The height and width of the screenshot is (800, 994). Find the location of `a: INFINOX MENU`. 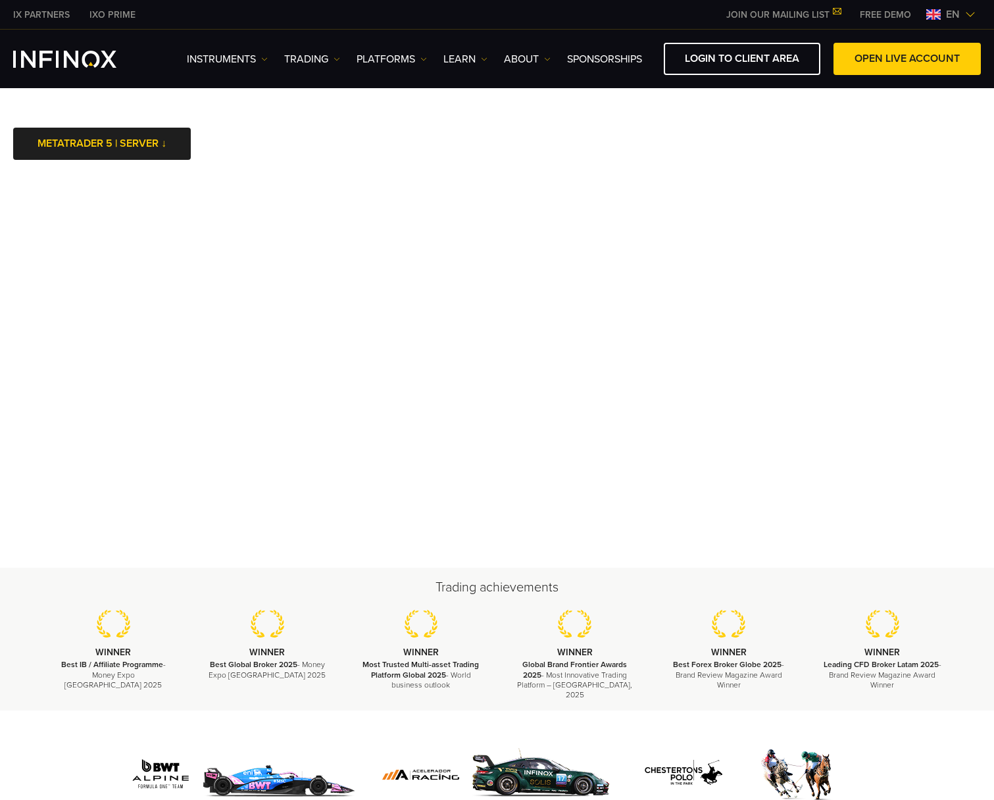

a: INFINOX MENU is located at coordinates (885, 14).